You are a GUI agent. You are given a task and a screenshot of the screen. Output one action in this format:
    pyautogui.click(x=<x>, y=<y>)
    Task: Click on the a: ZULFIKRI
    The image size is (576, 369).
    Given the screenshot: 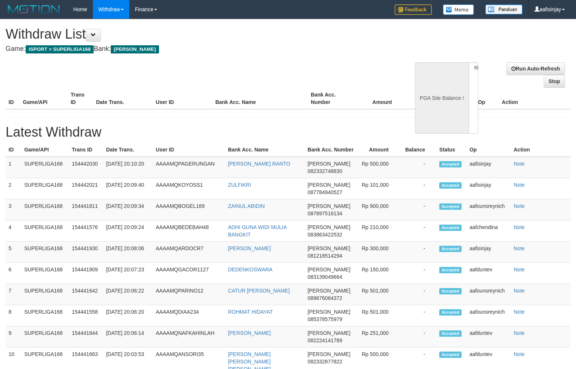 What is the action you would take?
    pyautogui.click(x=239, y=185)
    